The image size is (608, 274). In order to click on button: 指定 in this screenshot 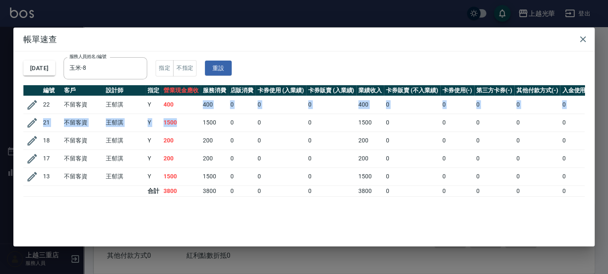, I will do `click(164, 68)`.